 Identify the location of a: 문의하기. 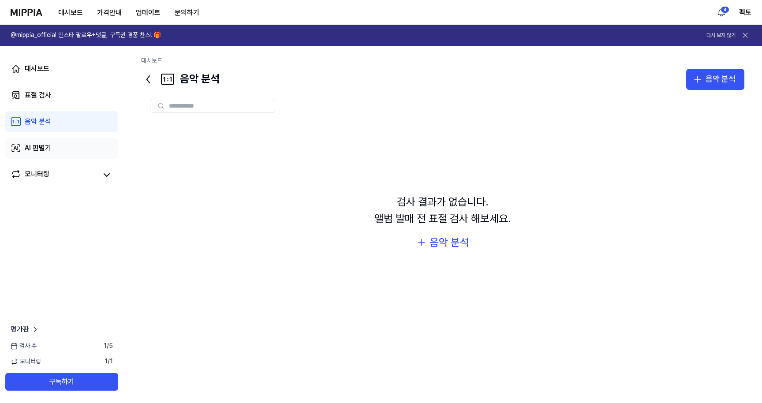
(187, 13).